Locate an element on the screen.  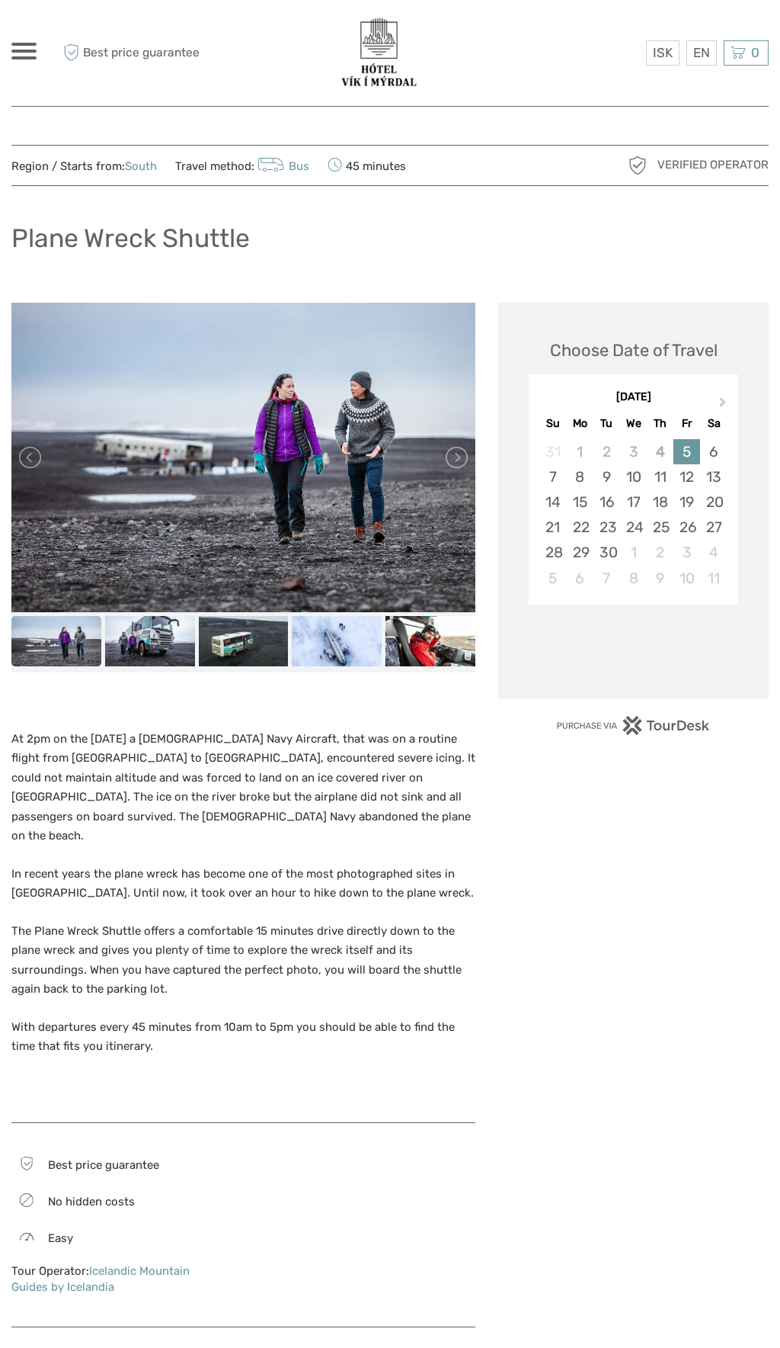
div: Choose Saturday, September 6th, 2025 is located at coordinates (713, 451).